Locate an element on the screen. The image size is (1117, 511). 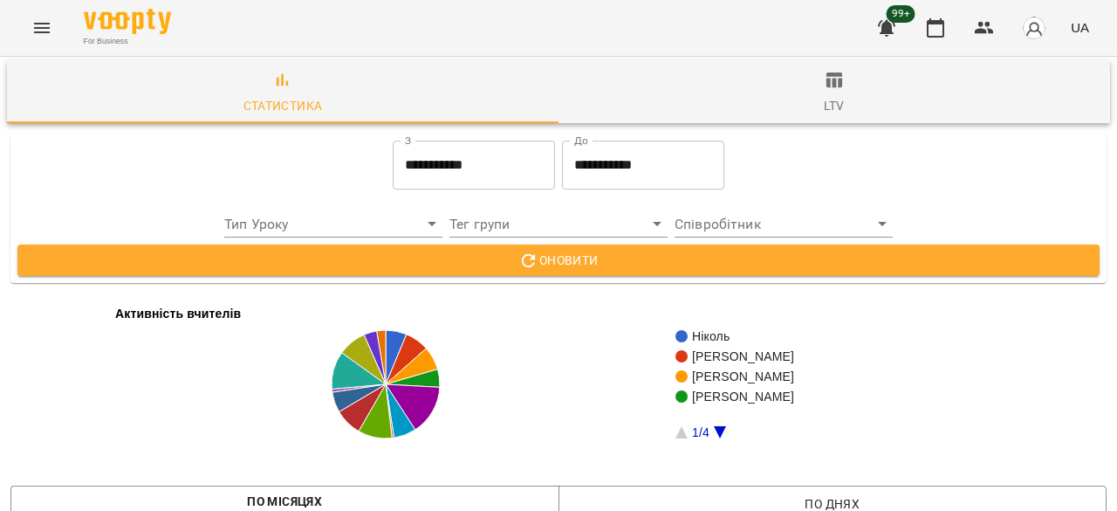
button: Menu is located at coordinates (42, 28).